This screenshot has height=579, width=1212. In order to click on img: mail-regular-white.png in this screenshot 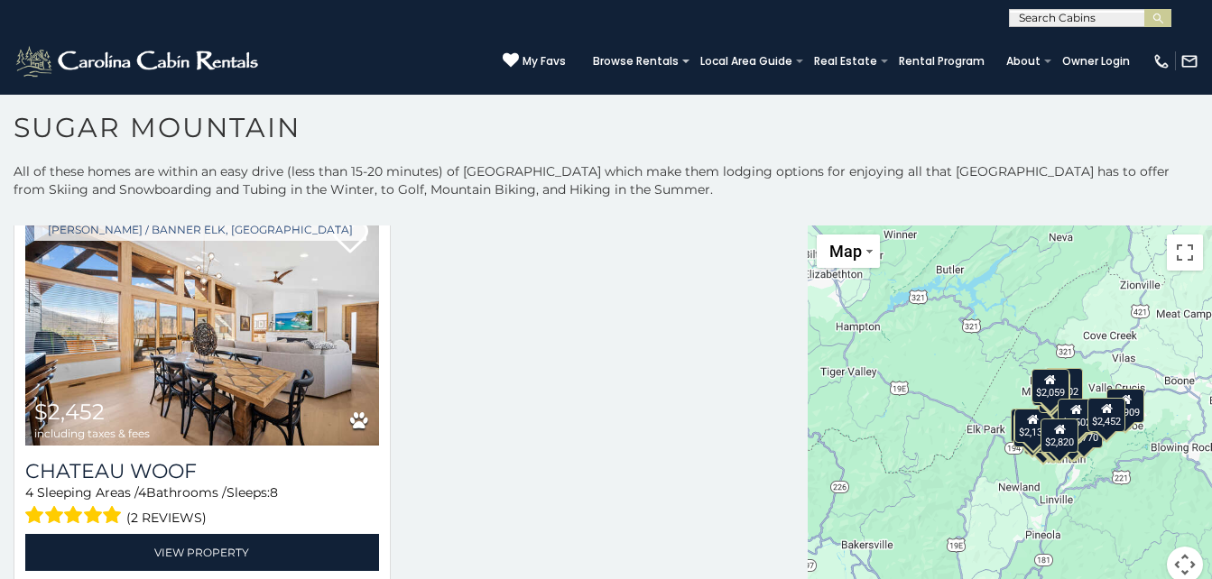, I will do `click(1189, 61)`.